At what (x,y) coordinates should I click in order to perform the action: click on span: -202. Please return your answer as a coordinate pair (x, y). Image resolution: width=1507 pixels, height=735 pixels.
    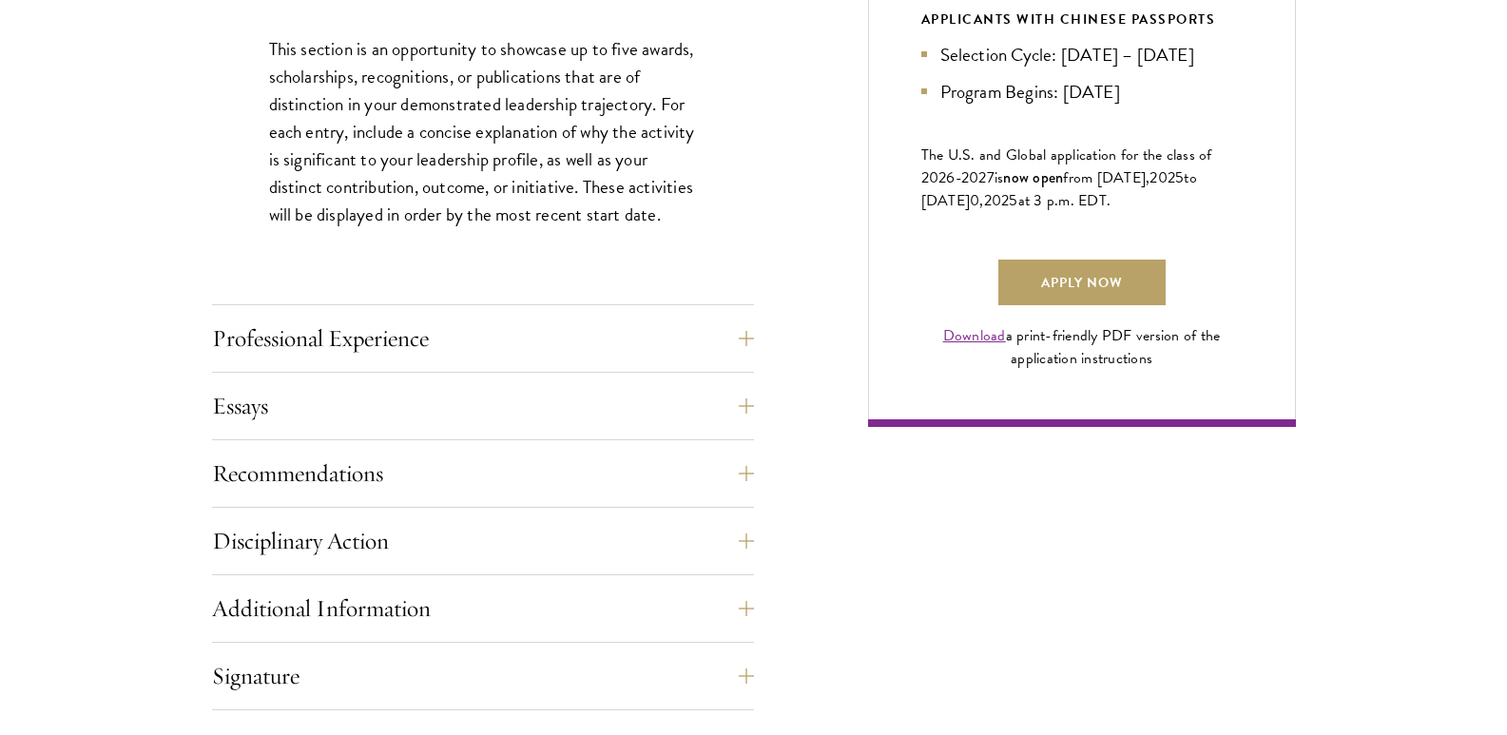
    Looking at the image, I should click on (971, 178).